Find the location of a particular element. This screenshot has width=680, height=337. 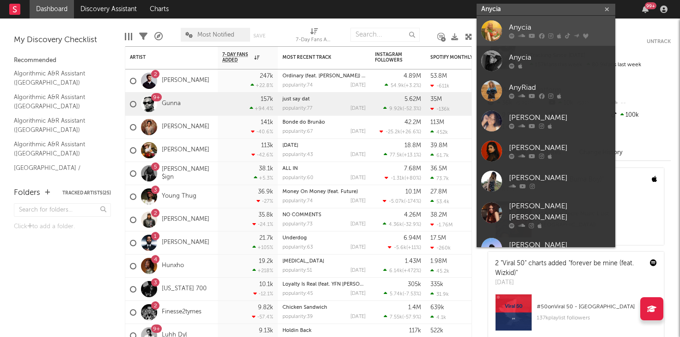

div: 73.7k is located at coordinates (440, 178).